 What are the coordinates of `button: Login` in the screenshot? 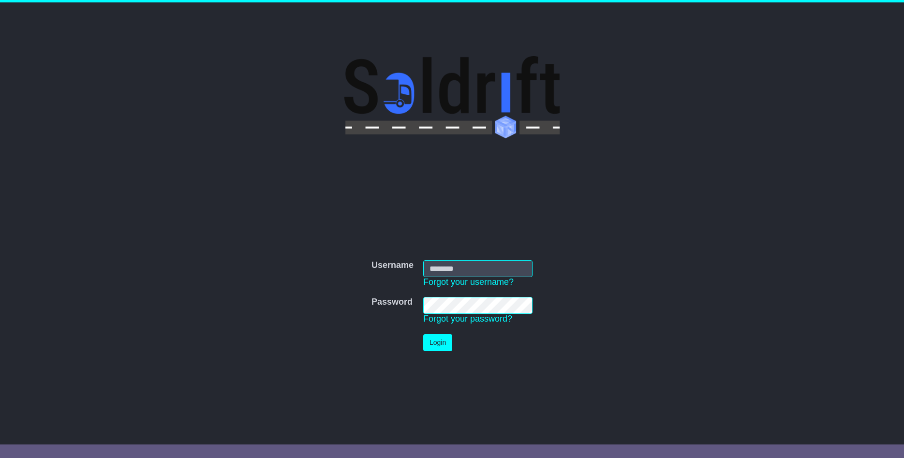 It's located at (438, 342).